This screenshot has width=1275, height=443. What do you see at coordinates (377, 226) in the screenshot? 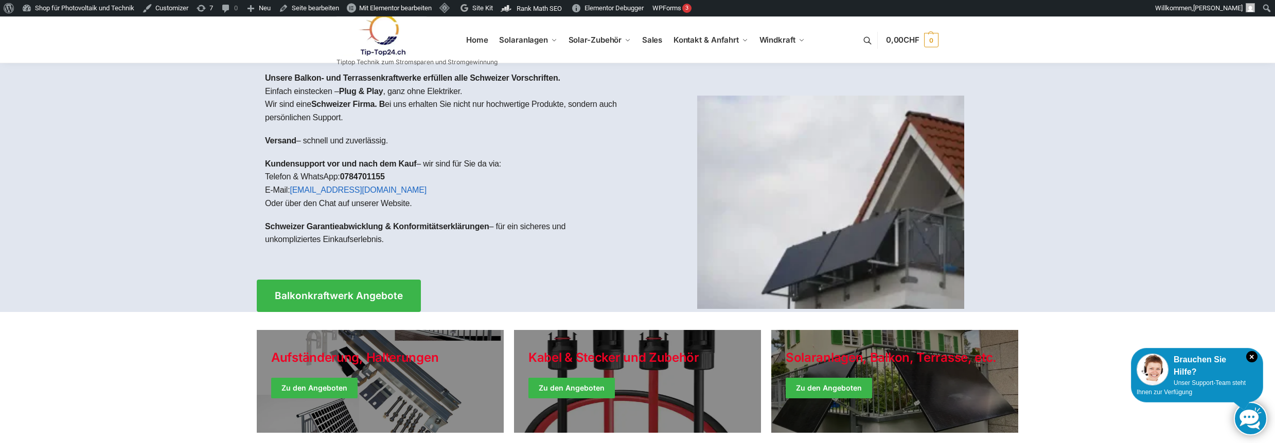
I see `strong: Schweizer Garantieabwicklung & Konformitätserklärungen` at bounding box center [377, 226].